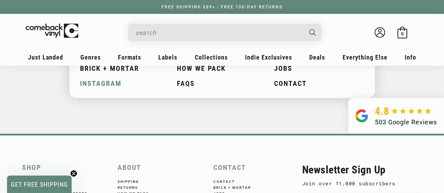 The image size is (444, 193). What do you see at coordinates (410, 57) in the screenshot?
I see `span: Info` at bounding box center [410, 57].